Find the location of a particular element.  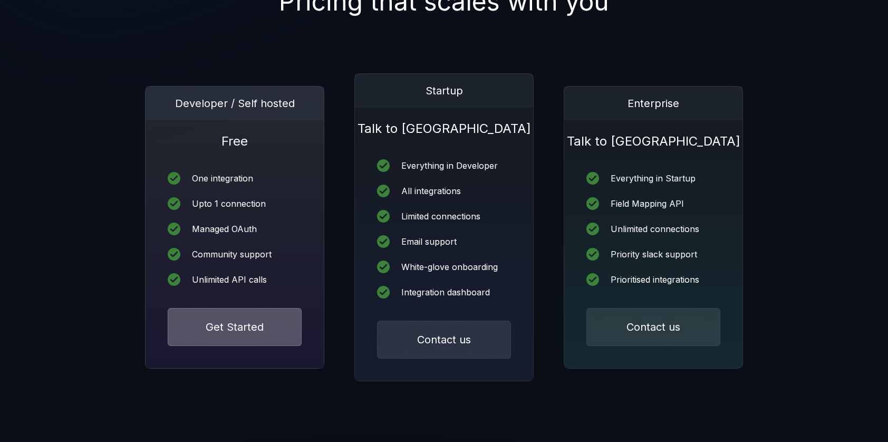

div: Unlimited API calls is located at coordinates (229, 280).